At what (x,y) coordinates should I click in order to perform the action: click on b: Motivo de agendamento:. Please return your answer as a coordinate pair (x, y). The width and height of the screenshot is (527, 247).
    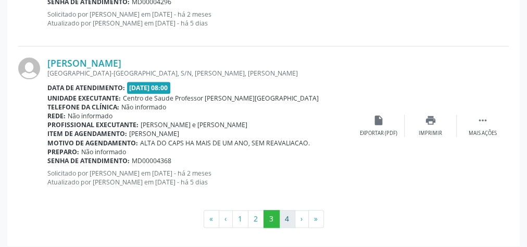
    Looking at the image, I should click on (93, 143).